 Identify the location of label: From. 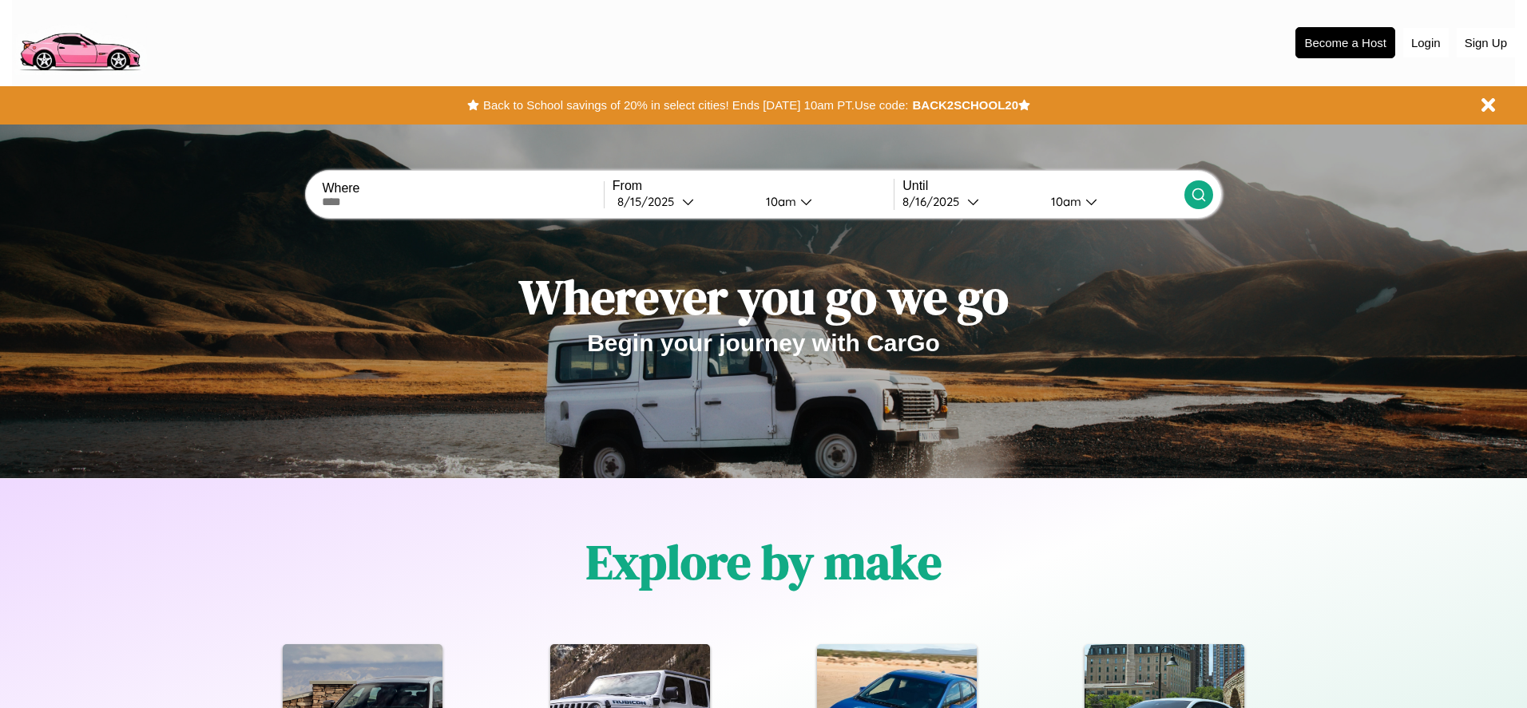
(753, 186).